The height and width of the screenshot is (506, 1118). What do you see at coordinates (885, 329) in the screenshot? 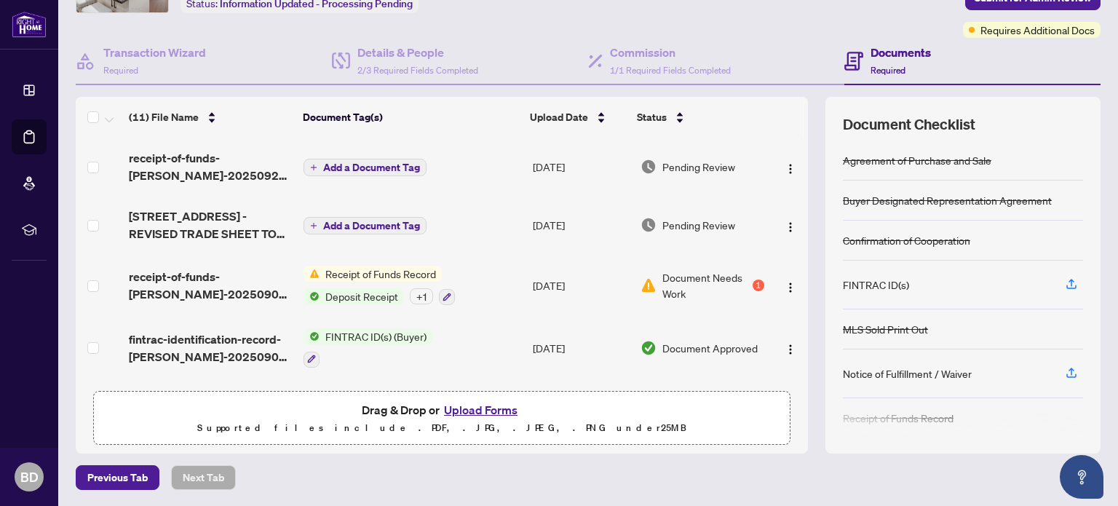
I see `div: MLS Sold Print Out` at bounding box center [885, 329].